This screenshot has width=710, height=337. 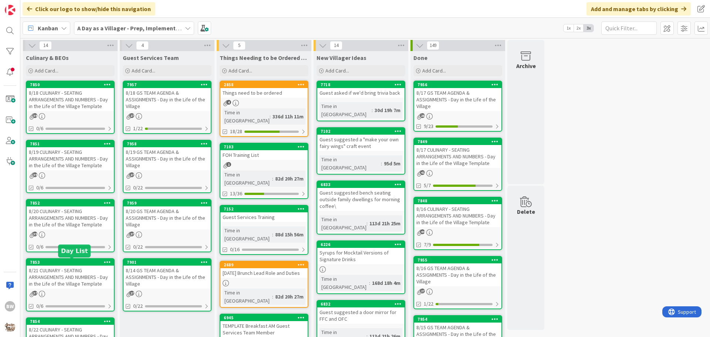 What do you see at coordinates (458, 106) in the screenshot?
I see `a: 79568/17 GS TEAM AGENDA & ASSIGNMENTS - Day in the Life of the Village9/23` at bounding box center [458, 106].